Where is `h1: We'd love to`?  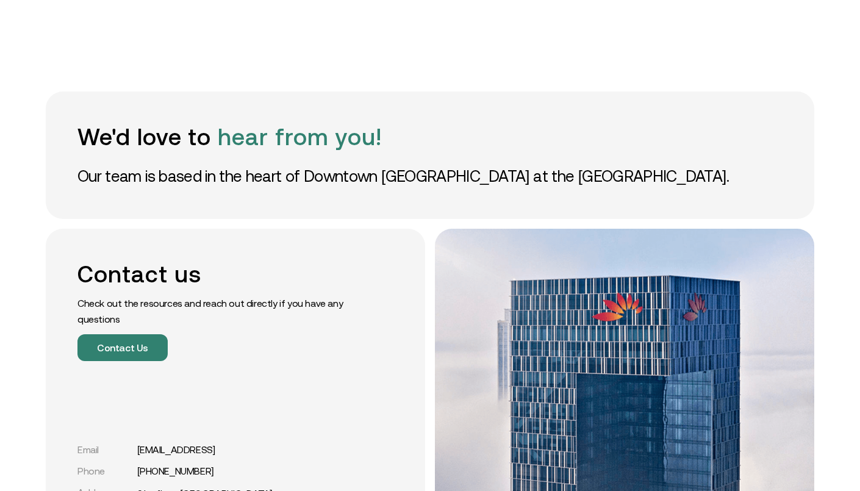 h1: We'd love to is located at coordinates (430, 137).